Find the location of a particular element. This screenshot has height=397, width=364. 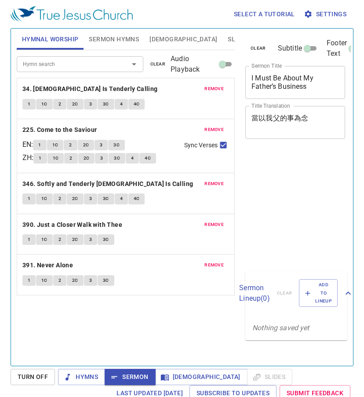

p: ZH : is located at coordinates (28, 158).